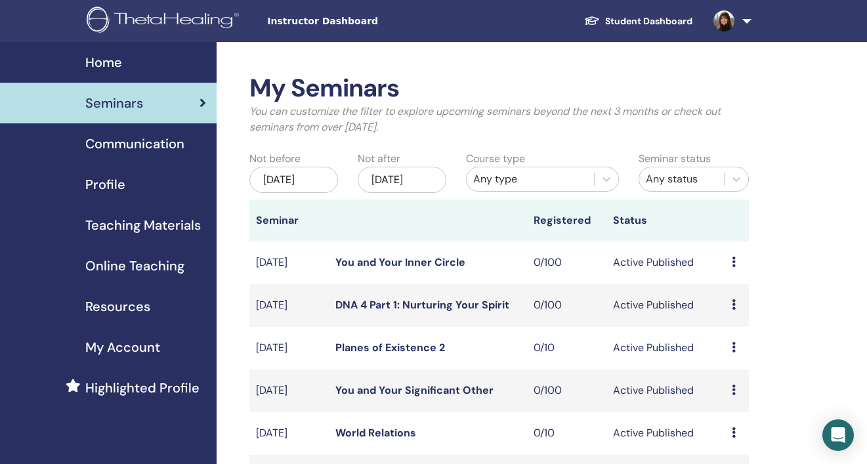  Describe the element at coordinates (530, 179) in the screenshot. I see `div: Any type` at that location.